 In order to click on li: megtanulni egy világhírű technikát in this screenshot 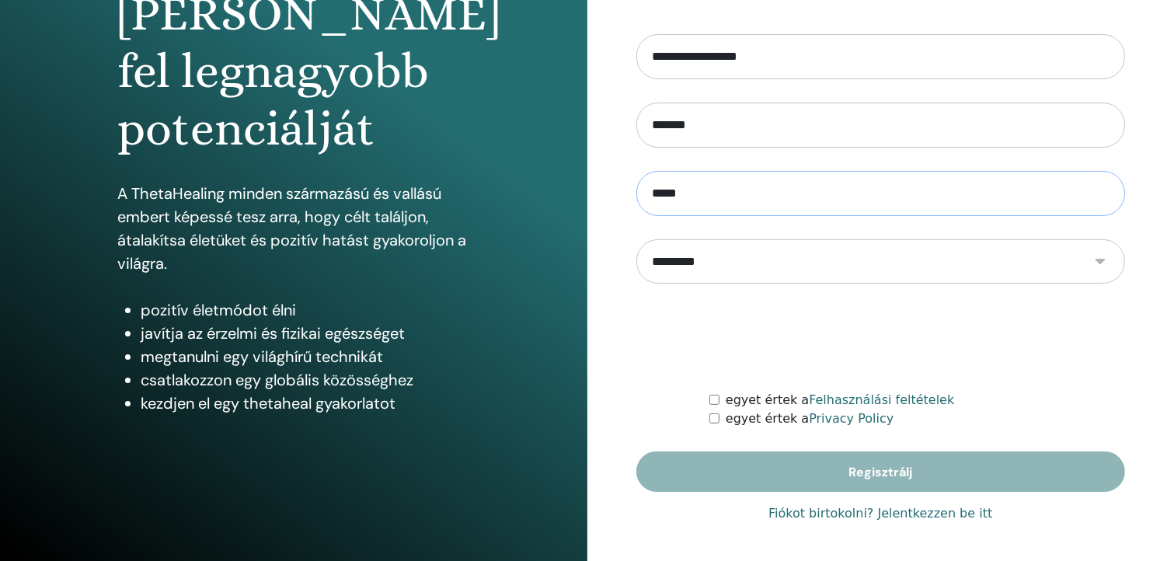, I will do `click(305, 357)`.